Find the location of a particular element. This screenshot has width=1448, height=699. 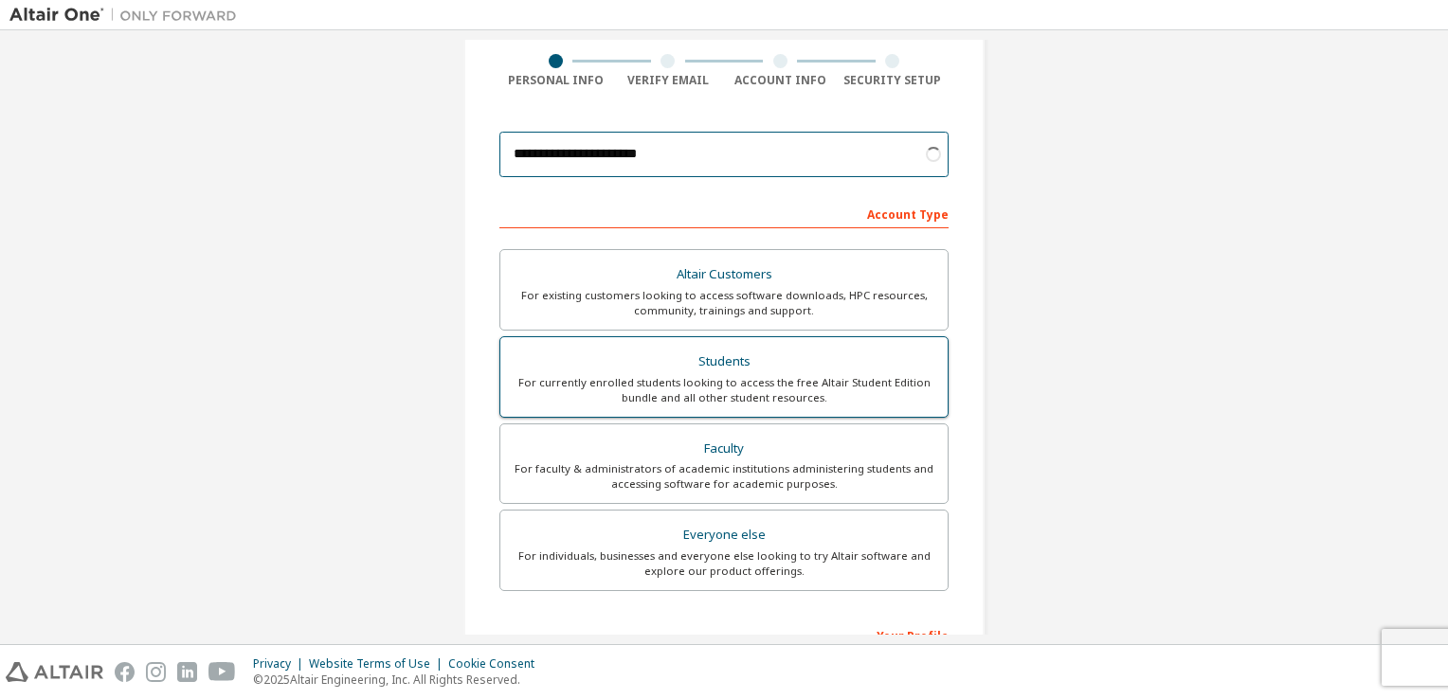

img: instagram.svg is located at coordinates (155, 672).